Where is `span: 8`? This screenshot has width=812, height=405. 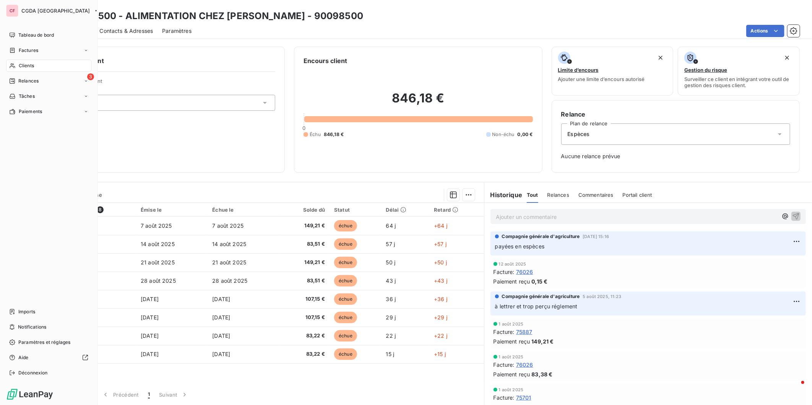
span: 8 is located at coordinates (100, 210).